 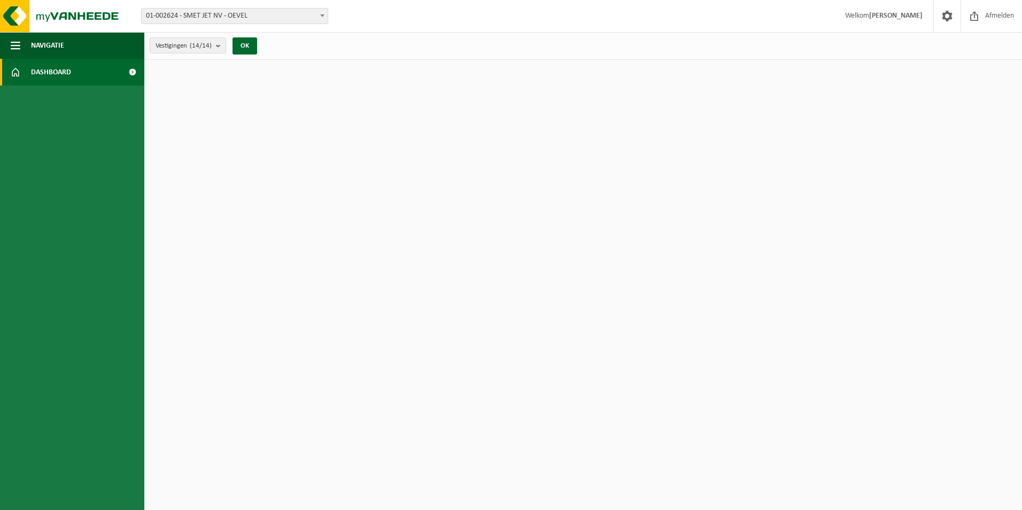 What do you see at coordinates (188, 45) in the screenshot?
I see `button: Vestigingen(14/14)` at bounding box center [188, 45].